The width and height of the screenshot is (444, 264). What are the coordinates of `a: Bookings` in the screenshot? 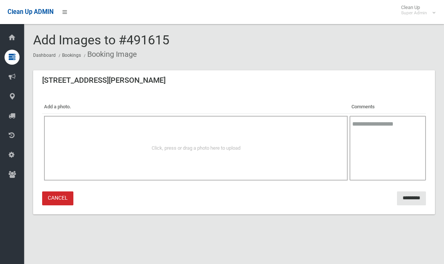 It's located at (72, 55).